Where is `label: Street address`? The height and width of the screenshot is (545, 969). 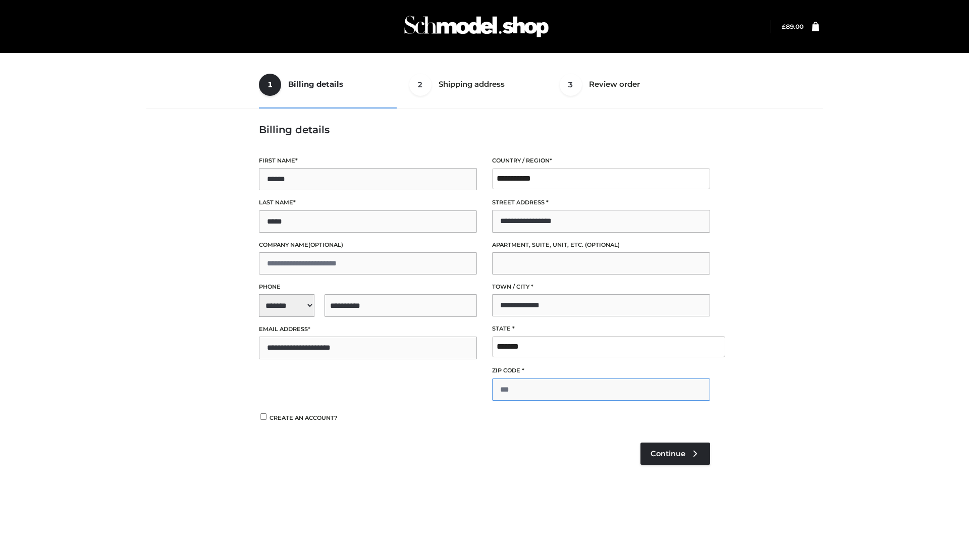
label: Street address is located at coordinates (601, 202).